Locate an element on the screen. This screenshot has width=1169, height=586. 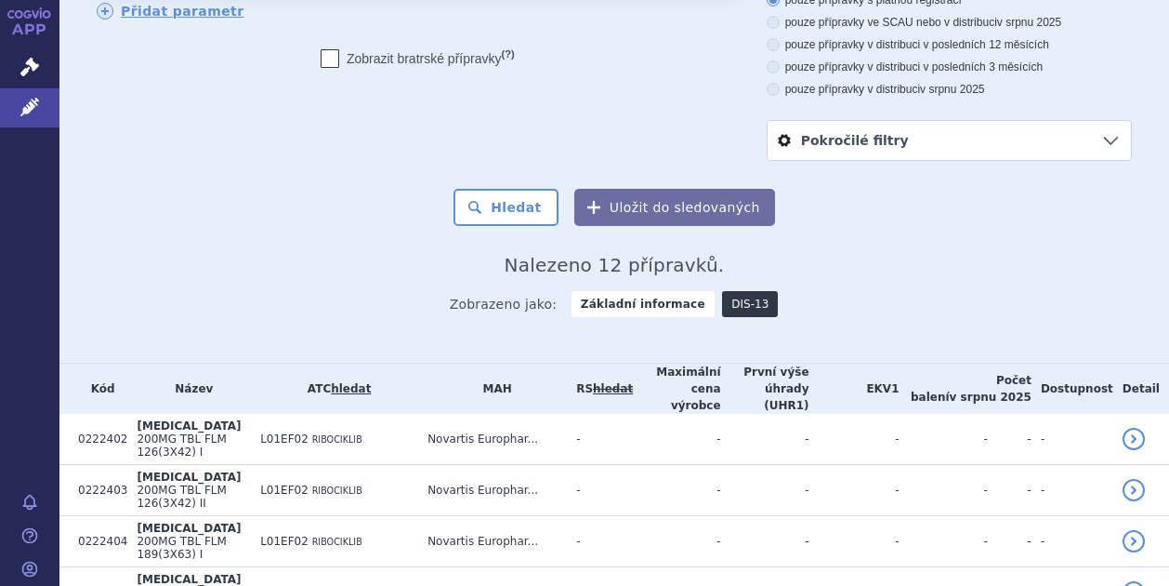
th: RS is located at coordinates (599, 388).